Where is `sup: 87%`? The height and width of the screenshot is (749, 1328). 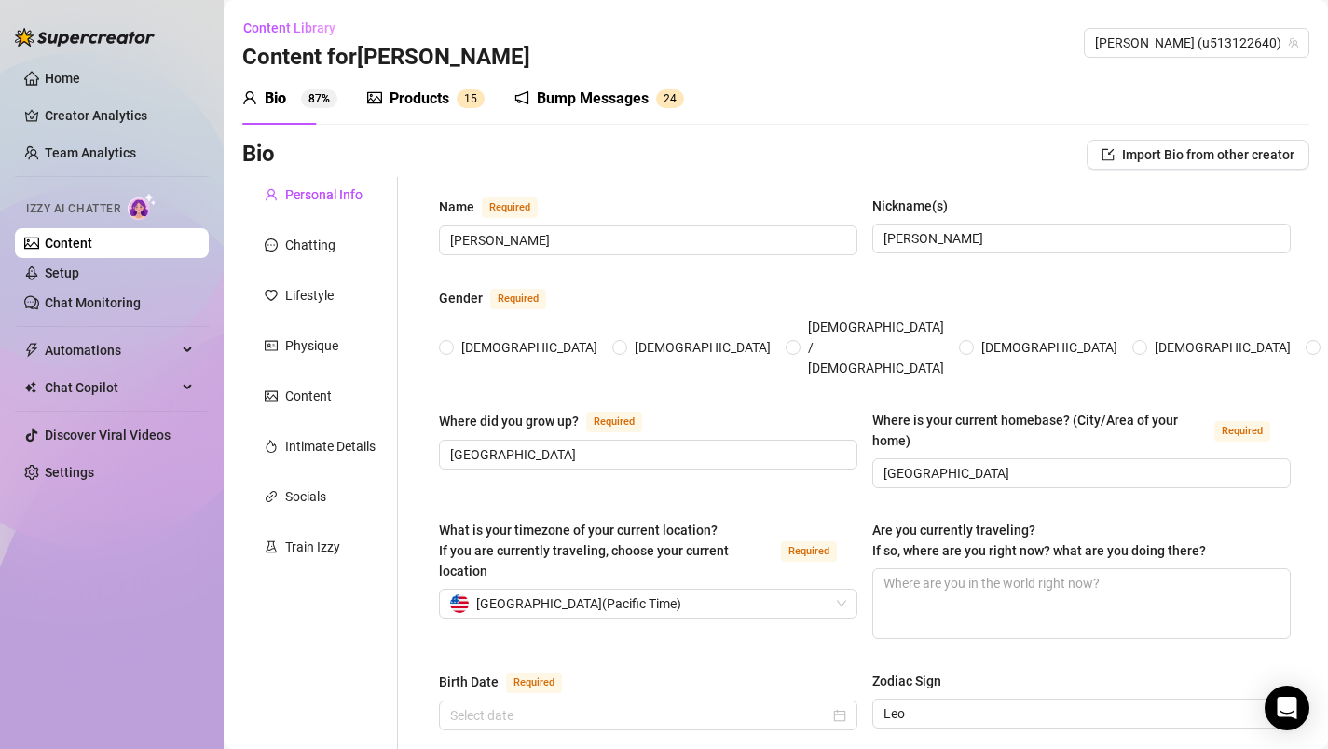 sup: 87% is located at coordinates (319, 99).